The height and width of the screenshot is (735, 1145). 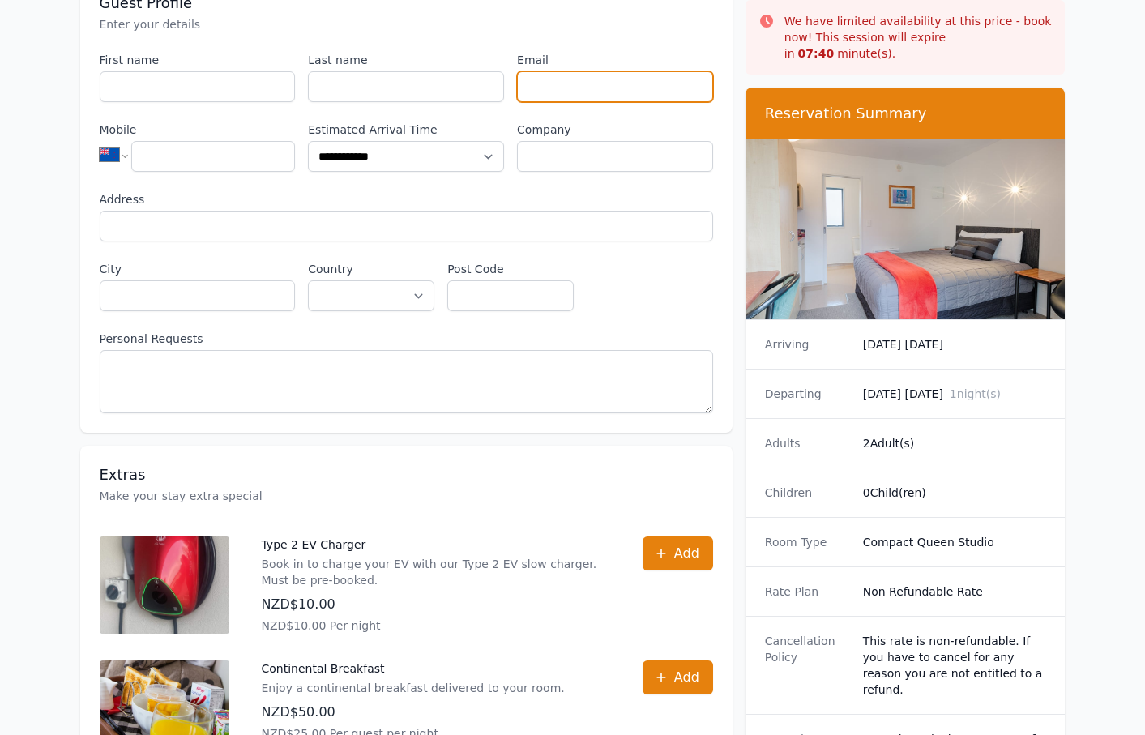 What do you see at coordinates (807, 345) in the screenshot?
I see `dt: Arriving` at bounding box center [807, 345].